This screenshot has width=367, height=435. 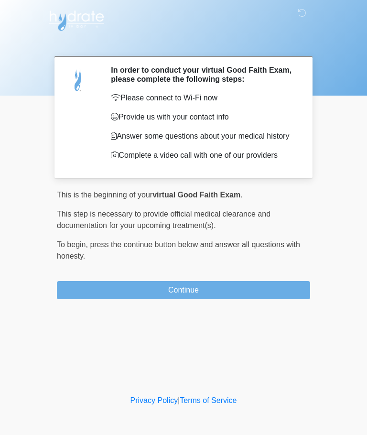 What do you see at coordinates (203, 136) in the screenshot?
I see `p: Answer some questions about your medical history` at bounding box center [203, 136].